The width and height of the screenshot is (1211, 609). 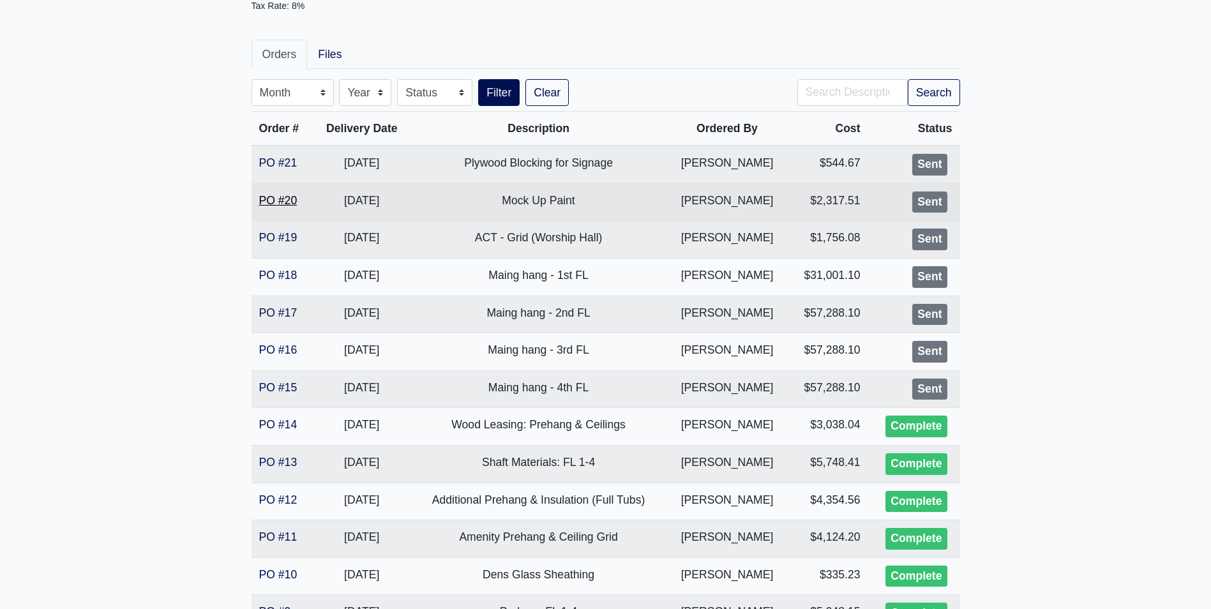 What do you see at coordinates (828, 501) in the screenshot?
I see `td: $4,354.56` at bounding box center [828, 501].